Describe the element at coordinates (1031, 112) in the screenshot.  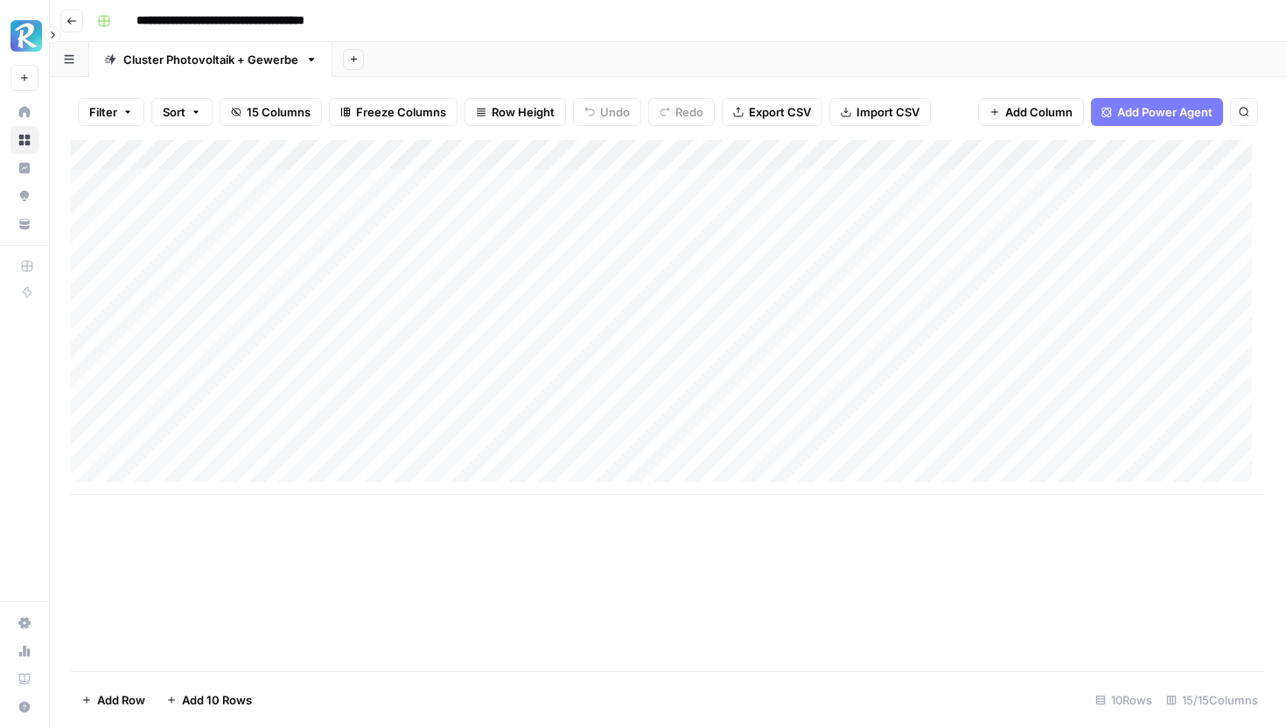
I see `button: Add Column` at that location.